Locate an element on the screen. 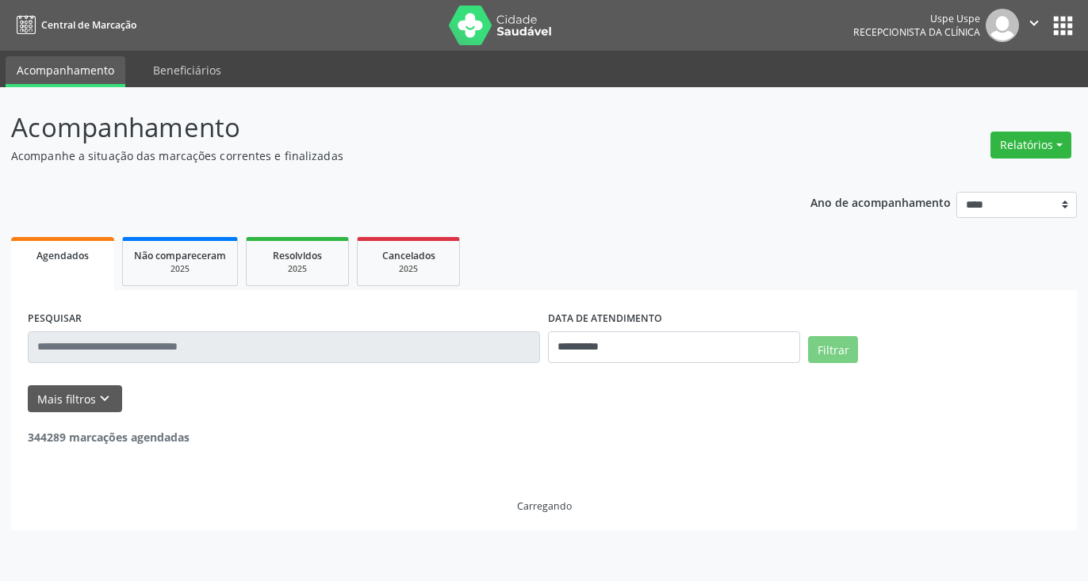  p: Ano de acompanhamento is located at coordinates (880, 201).